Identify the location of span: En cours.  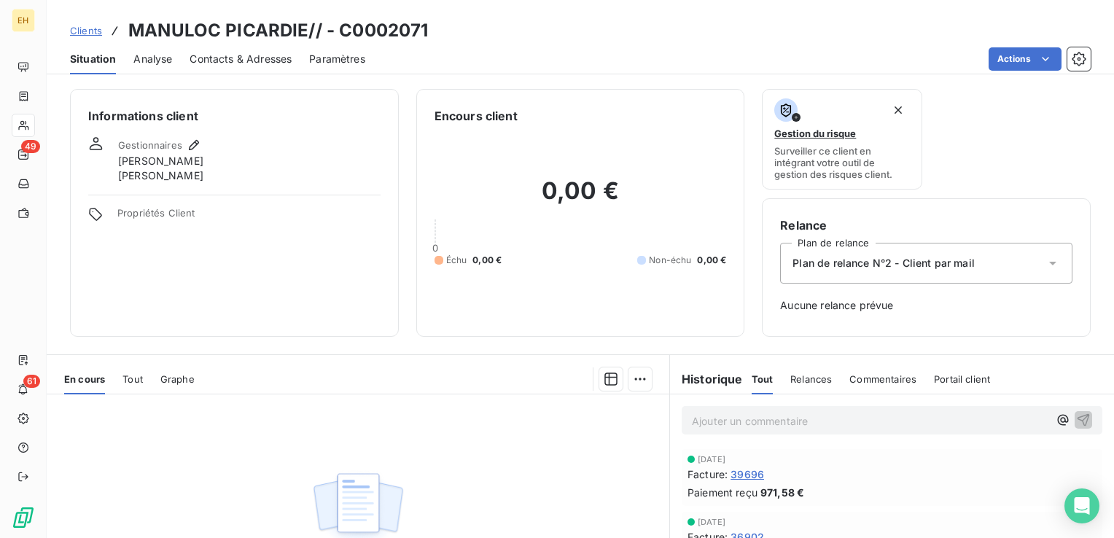
(85, 379).